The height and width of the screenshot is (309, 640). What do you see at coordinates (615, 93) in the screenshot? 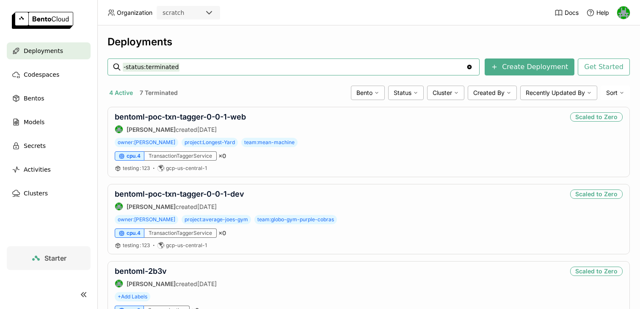
I see `div: Sort` at bounding box center [615, 93].